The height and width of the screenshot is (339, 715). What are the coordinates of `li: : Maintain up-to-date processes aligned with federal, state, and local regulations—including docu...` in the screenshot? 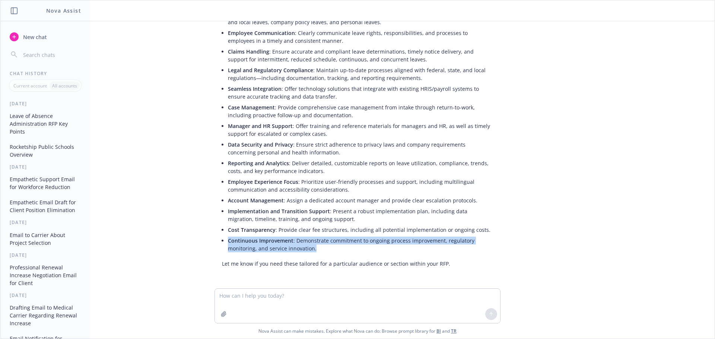 It's located at (360, 74).